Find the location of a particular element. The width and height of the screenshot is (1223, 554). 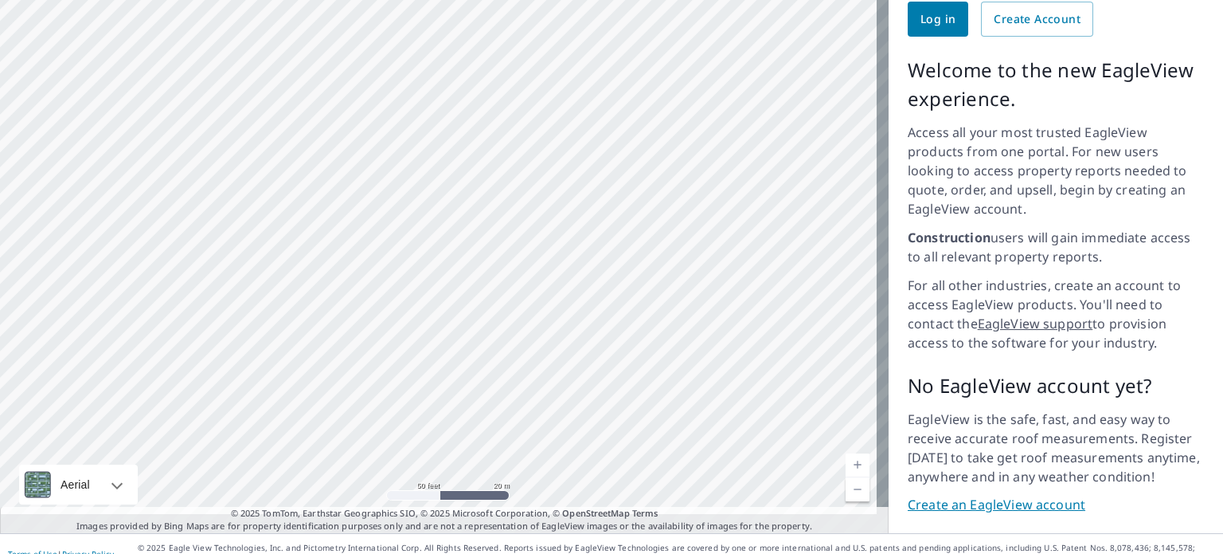

a: EagleView support is located at coordinates (1035, 323).